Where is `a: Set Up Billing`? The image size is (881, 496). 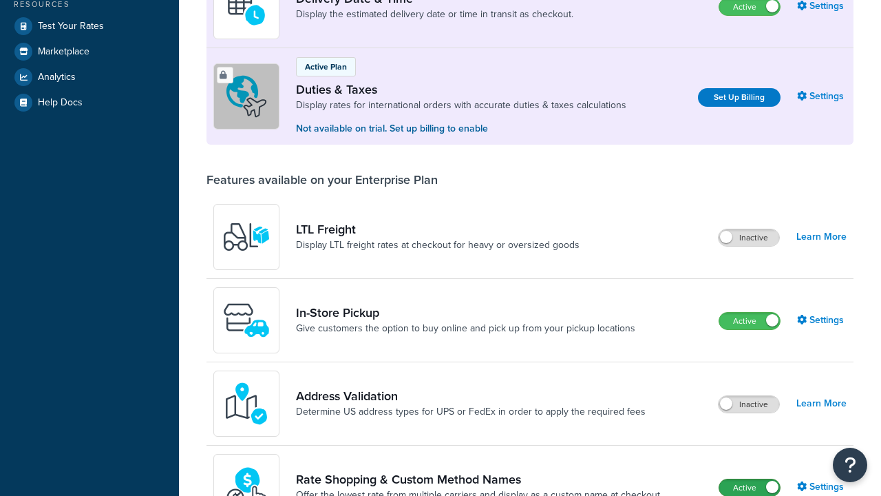 a: Set Up Billing is located at coordinates (739, 97).